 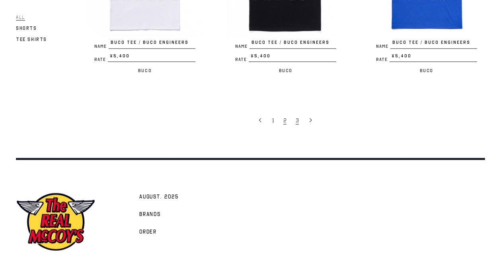 I want to click on span: Order, so click(x=148, y=232).